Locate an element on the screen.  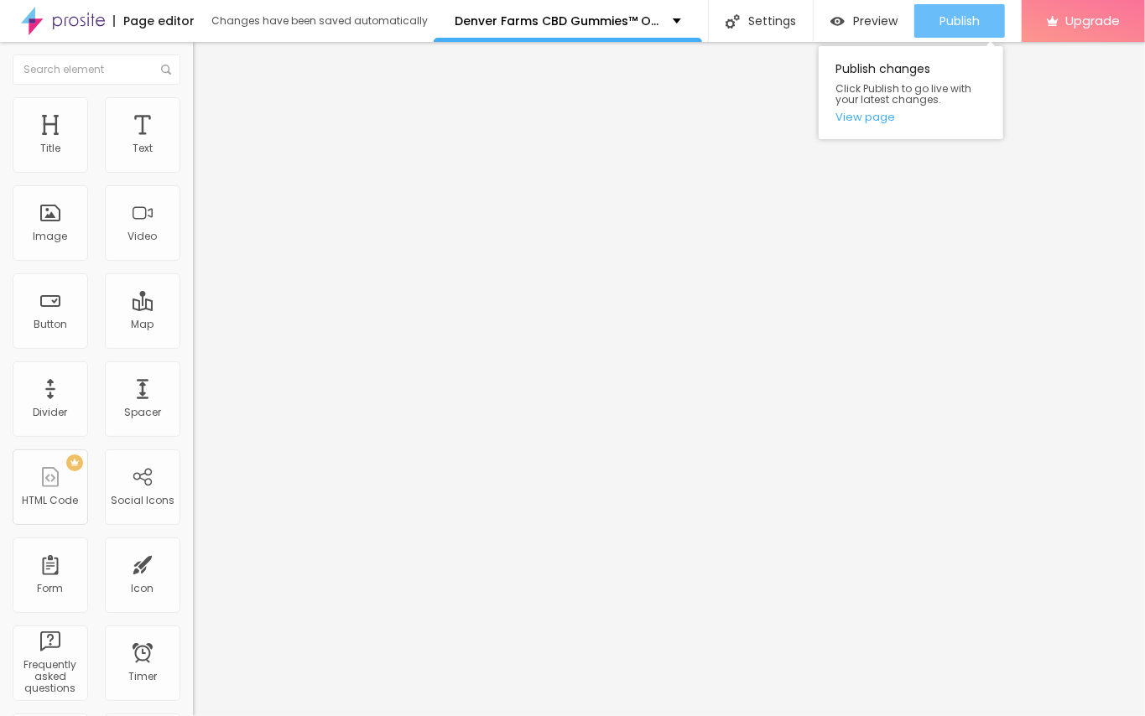
div: Title is located at coordinates (50, 148).